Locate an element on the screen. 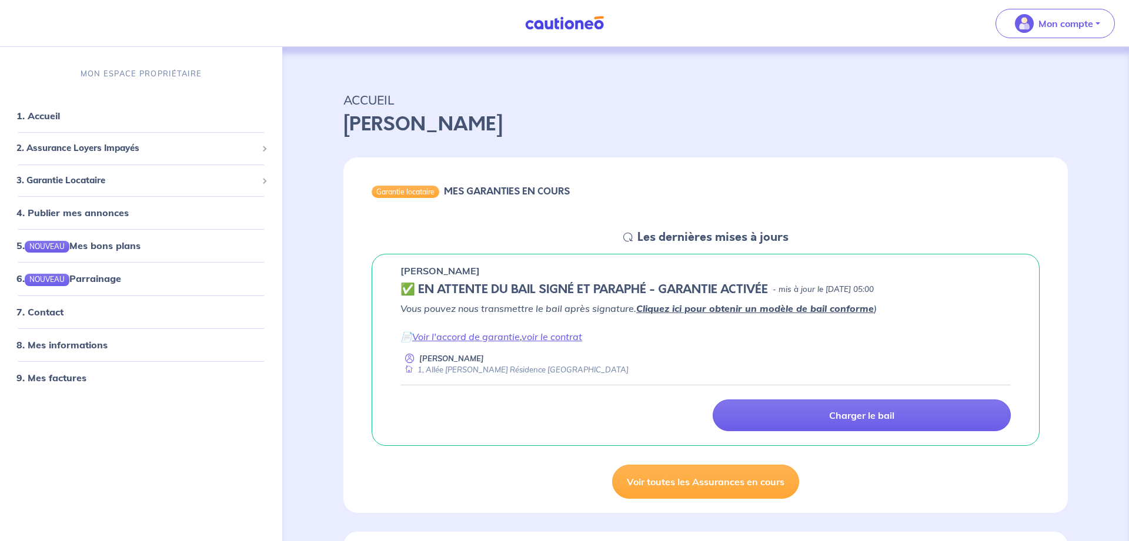  a: 9. Mes factures is located at coordinates (51, 378).